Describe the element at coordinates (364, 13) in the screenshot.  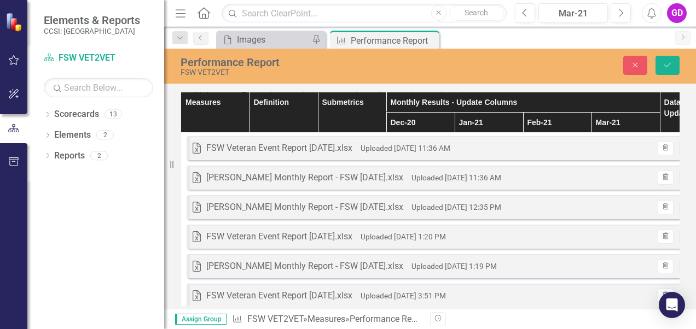
I see `input: Search ClearPoint...` at that location.